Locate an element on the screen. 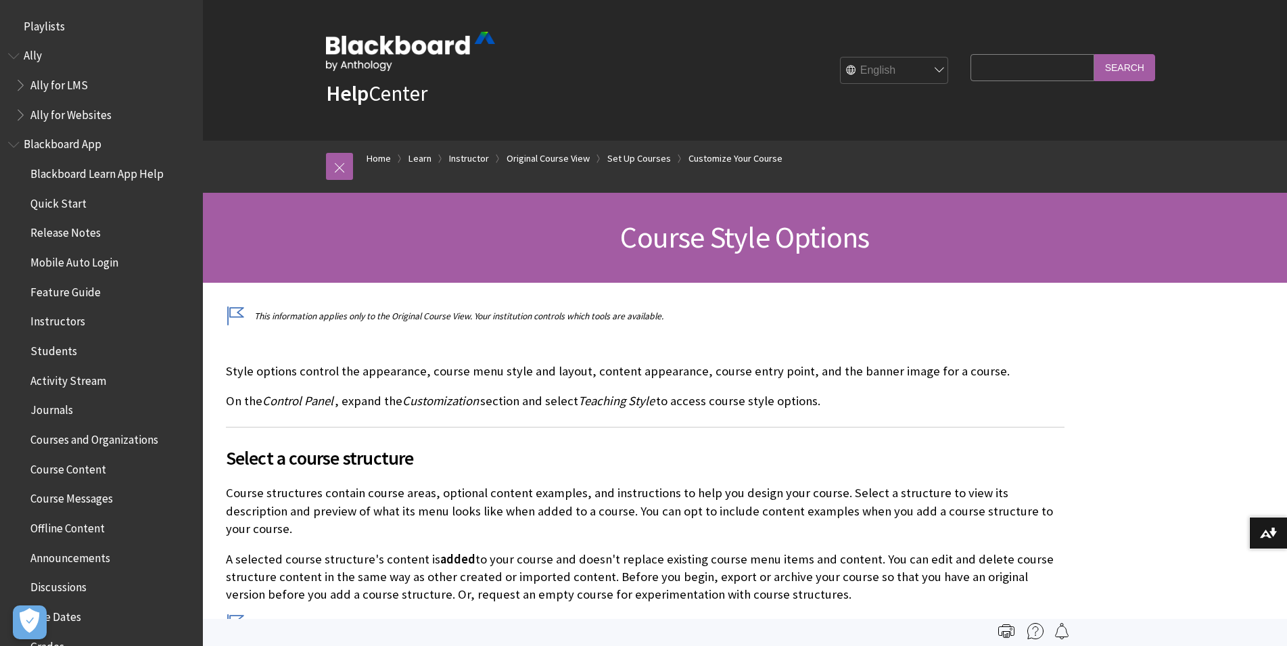 Image resolution: width=1287 pixels, height=646 pixels. span: Course Style Options is located at coordinates (745, 237).